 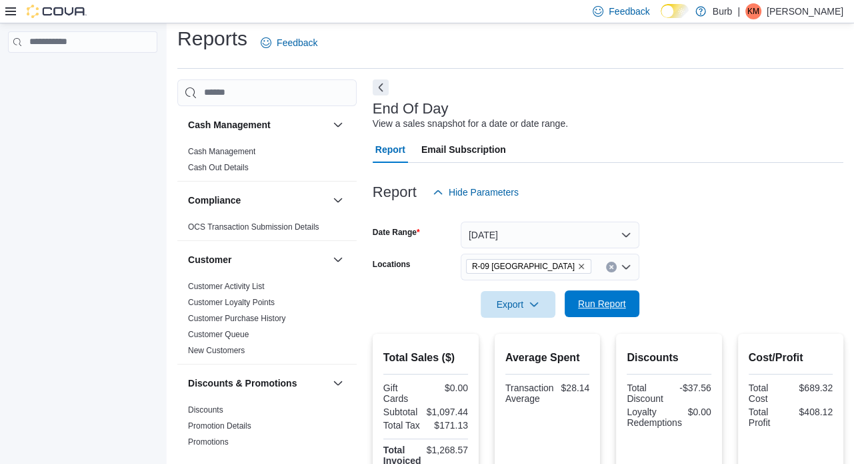 What do you see at coordinates (395, 192) in the screenshot?
I see `h3: Report` at bounding box center [395, 192].